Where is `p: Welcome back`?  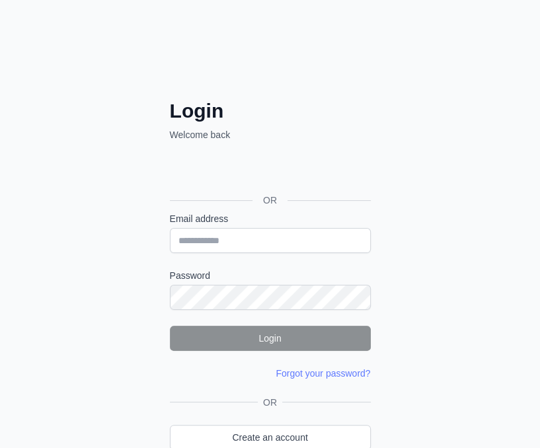
p: Welcome back is located at coordinates (270, 135).